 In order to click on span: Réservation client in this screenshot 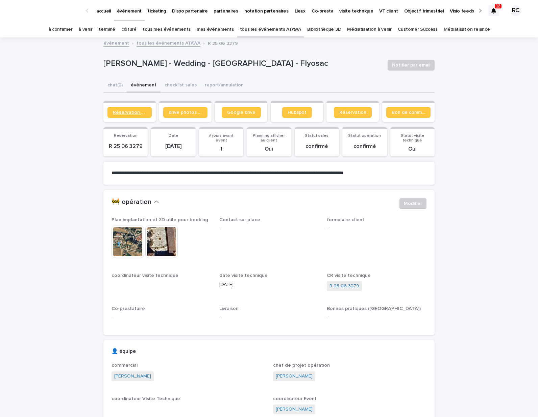, I will do `click(129, 112)`.